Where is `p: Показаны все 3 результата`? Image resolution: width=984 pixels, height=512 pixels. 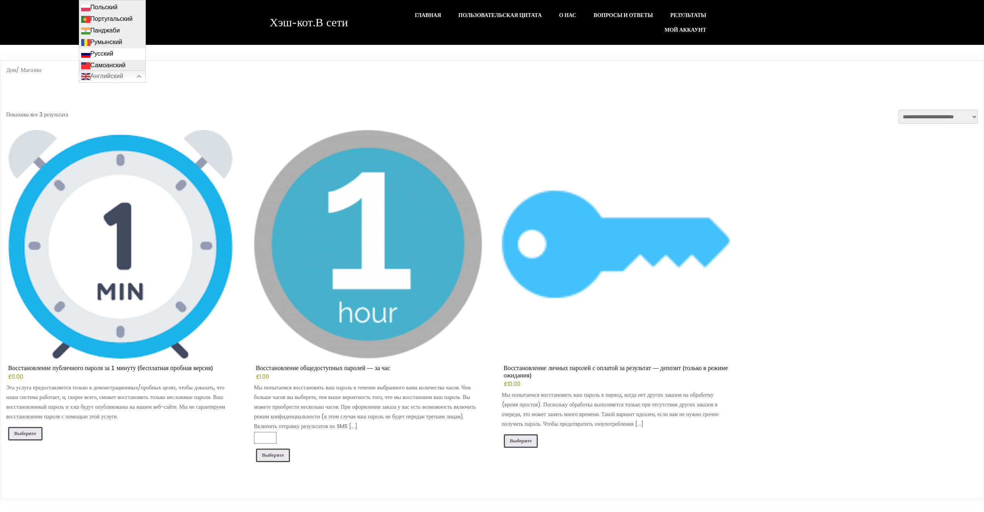
p: Показаны все 3 результата is located at coordinates (37, 114).